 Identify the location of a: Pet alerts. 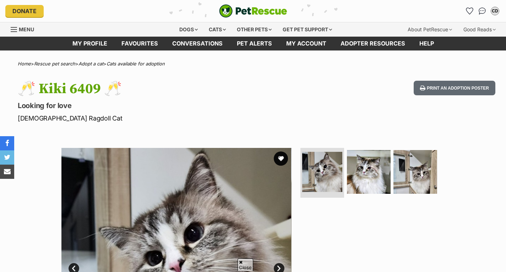
(254, 43).